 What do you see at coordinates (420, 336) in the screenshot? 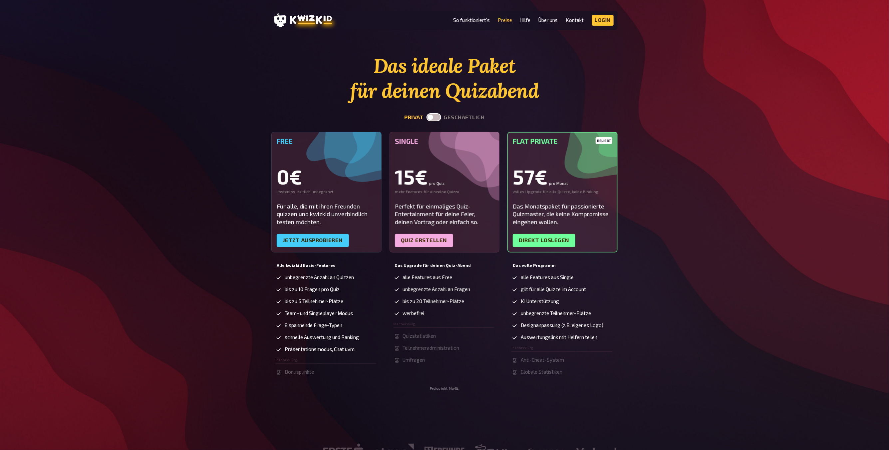
I see `span: Quizstatistiken` at bounding box center [420, 336].